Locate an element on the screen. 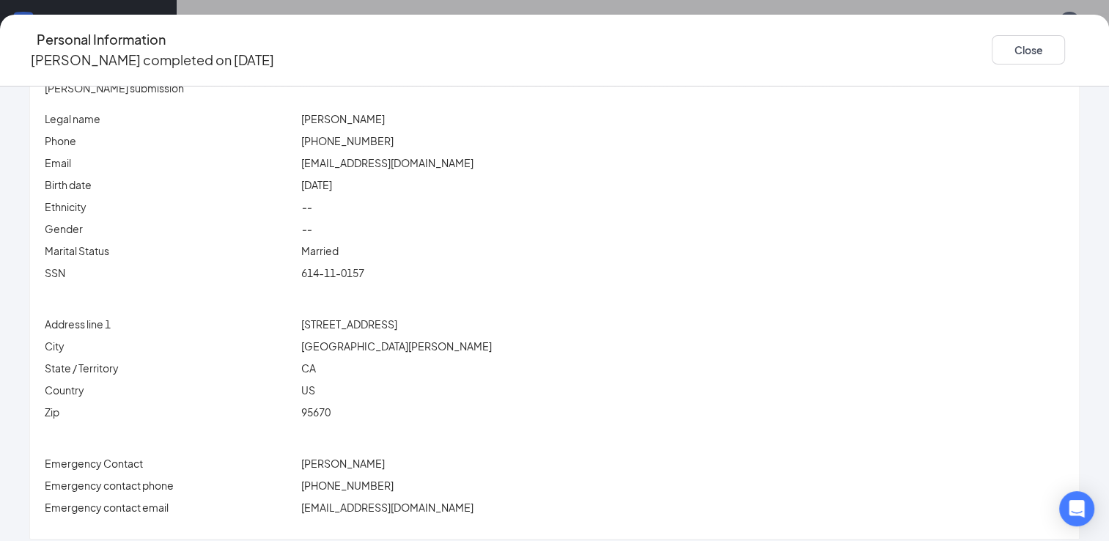 The height and width of the screenshot is (541, 1109). p: Zip is located at coordinates (170, 412).